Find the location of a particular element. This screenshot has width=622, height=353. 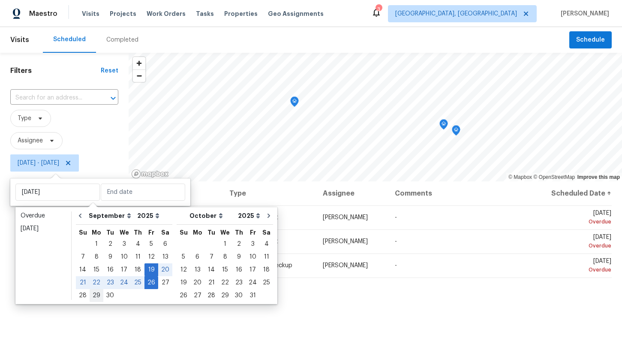

div: Tue Sep 23 2025 is located at coordinates (110, 283).